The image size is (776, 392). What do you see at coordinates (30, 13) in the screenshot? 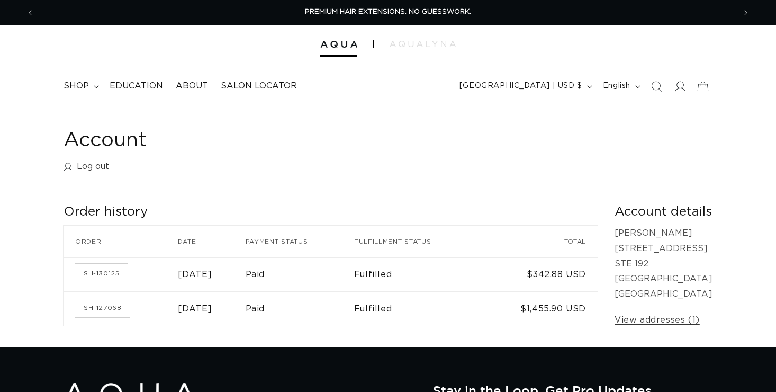
I see `button: Previous announcement` at bounding box center [30, 13].